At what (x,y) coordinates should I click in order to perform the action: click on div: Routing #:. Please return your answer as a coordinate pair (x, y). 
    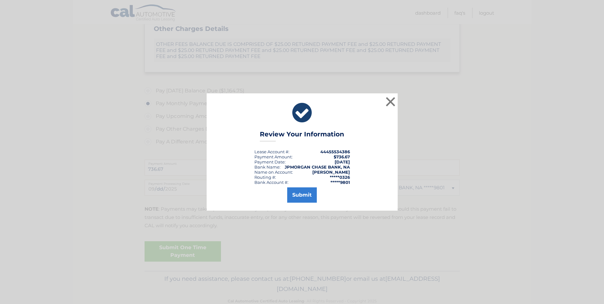
    Looking at the image, I should click on (265, 177).